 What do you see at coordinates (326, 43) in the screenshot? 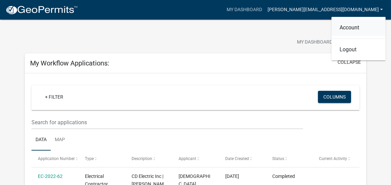
I see `span: My Dashboard Settings` at bounding box center [326, 43].